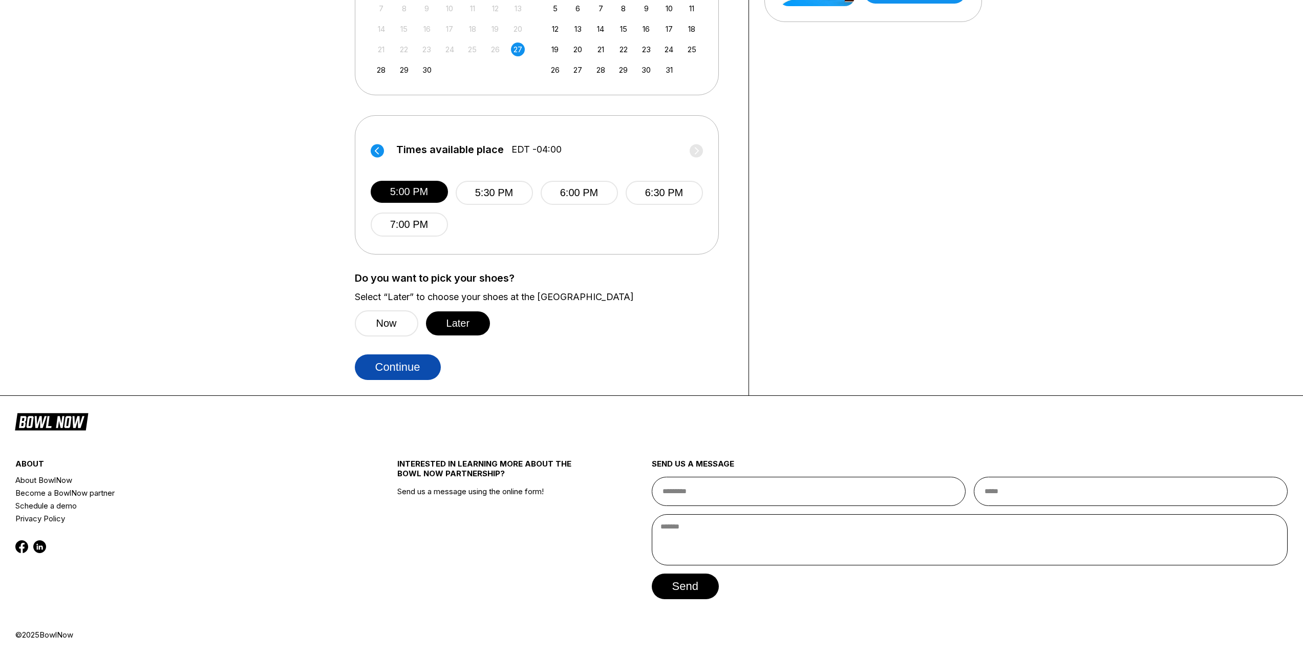 The image size is (1303, 655). What do you see at coordinates (409, 224) in the screenshot?
I see `button: 7:00 PM` at bounding box center [409, 224].